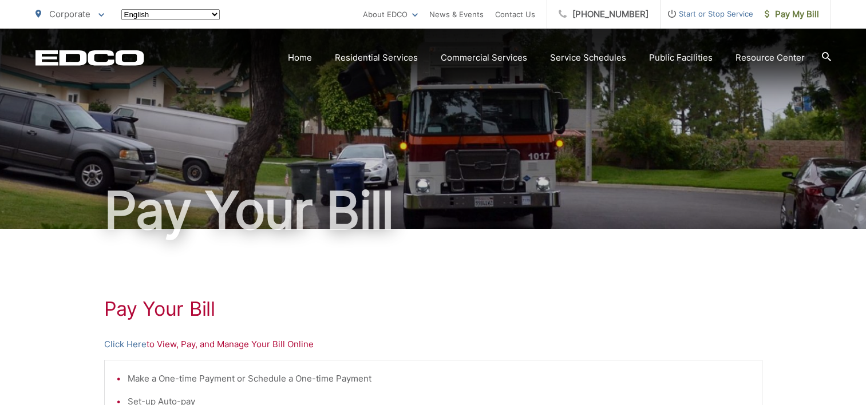 This screenshot has width=866, height=405. I want to click on a: Contact Us, so click(515, 14).